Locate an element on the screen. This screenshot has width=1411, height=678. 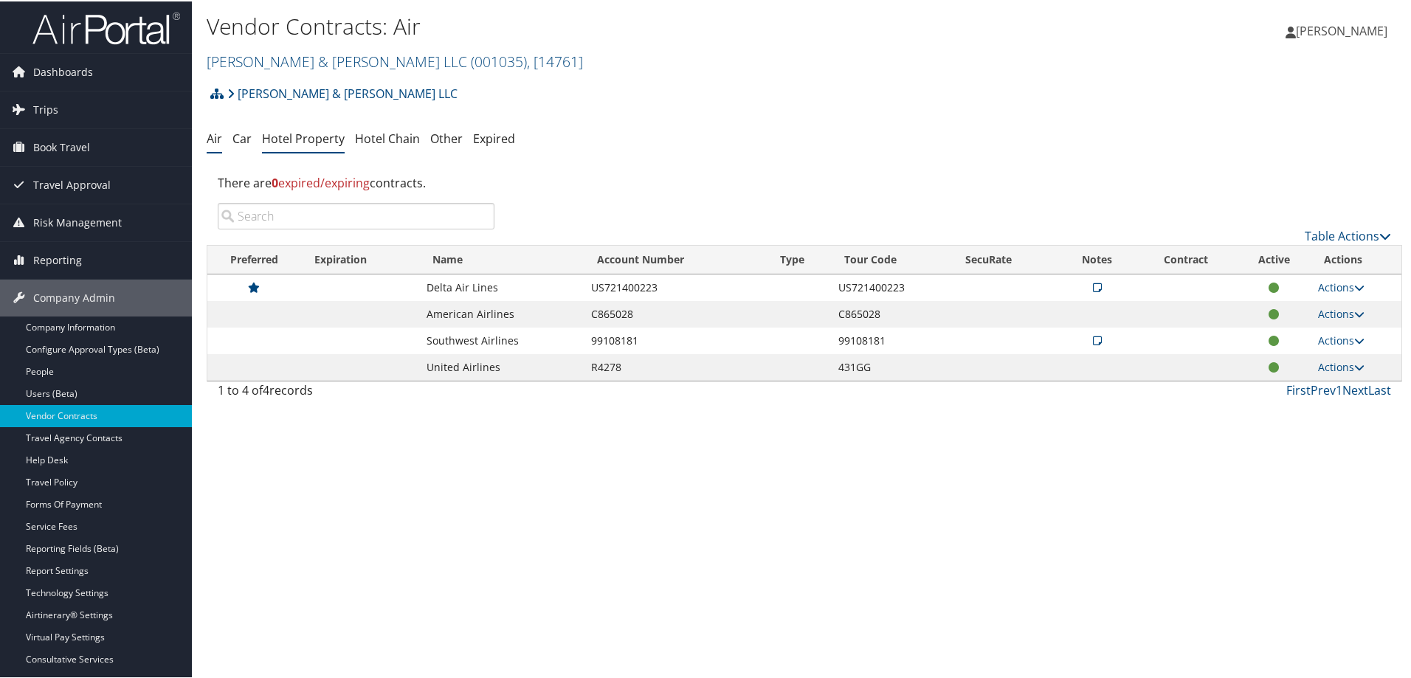
th: Account Number: activate to sort column ascending is located at coordinates (675, 258).